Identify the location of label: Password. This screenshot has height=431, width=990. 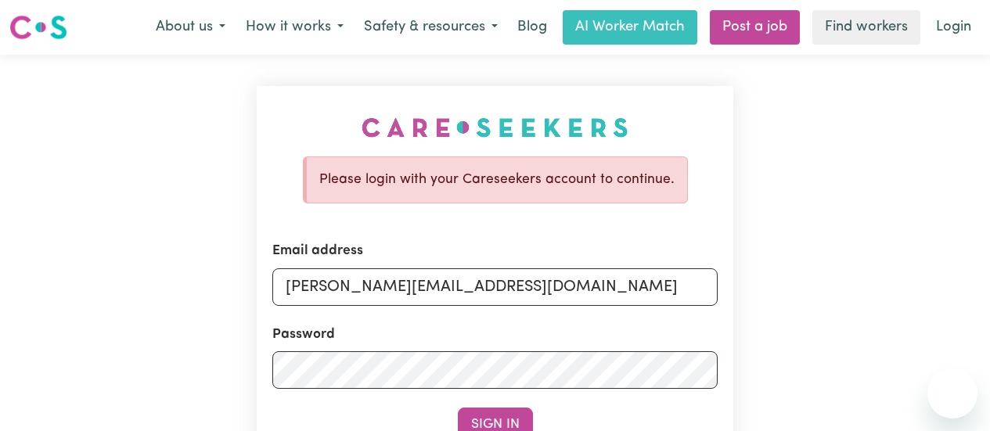
(304, 335).